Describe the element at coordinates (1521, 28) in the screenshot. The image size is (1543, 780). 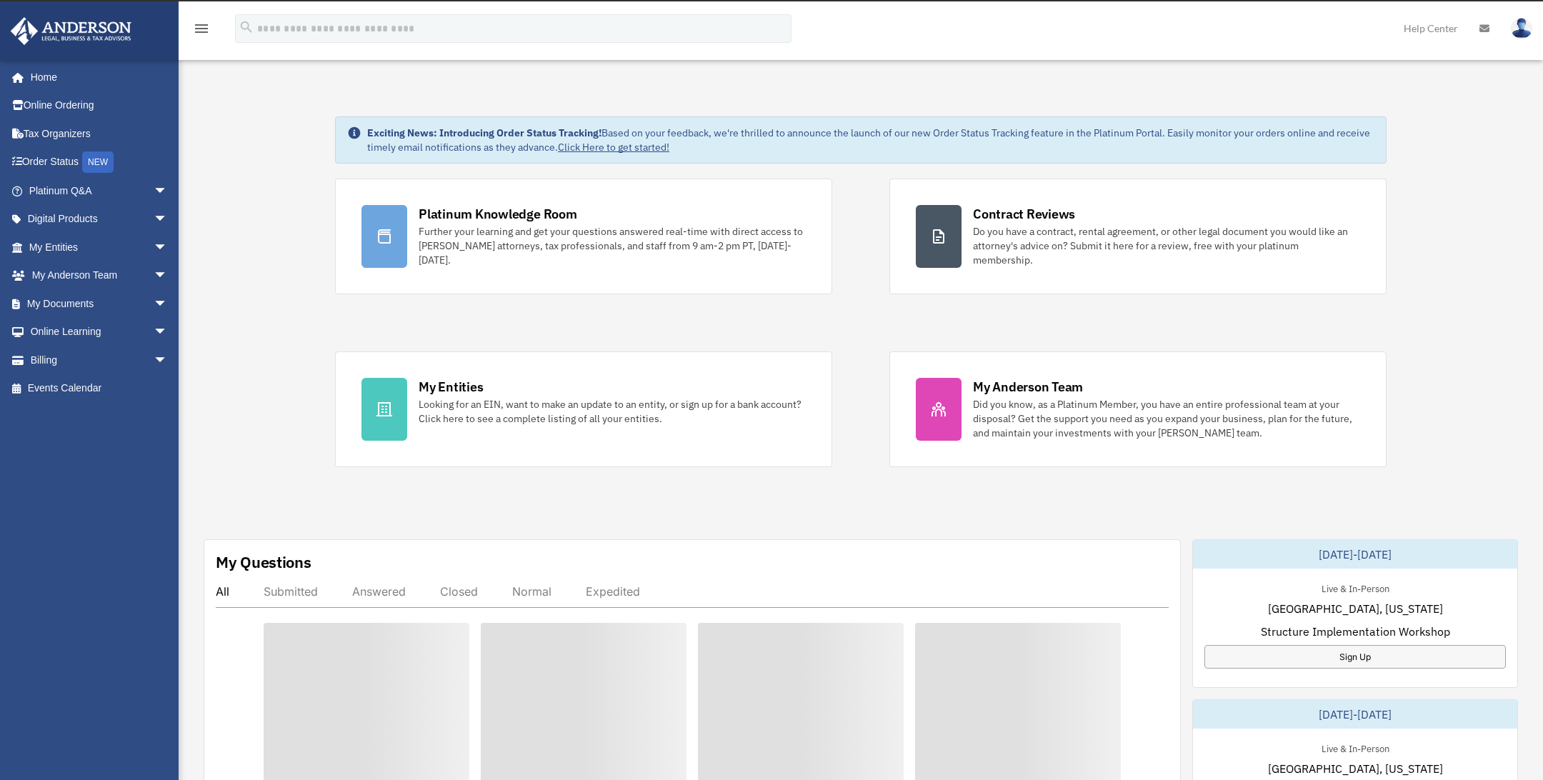
I see `img: User Pic` at that location.